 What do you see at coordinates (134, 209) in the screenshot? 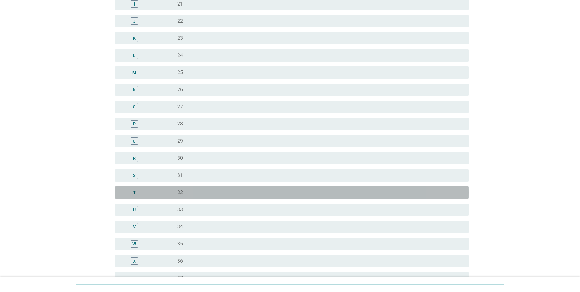
I see `div: U` at bounding box center [134, 209].